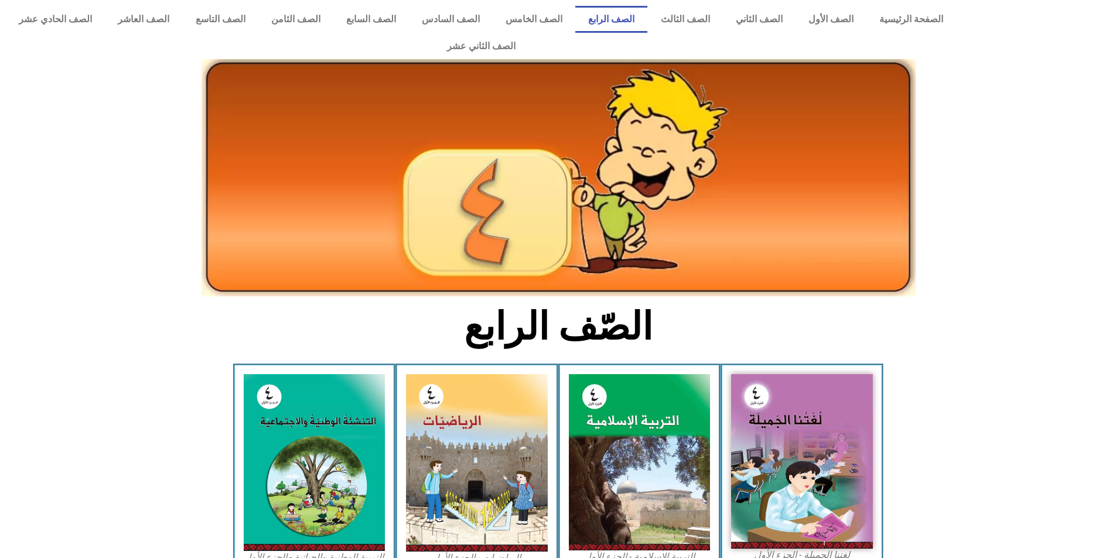 The image size is (1116, 558). I want to click on a: الصف التاسع, so click(220, 19).